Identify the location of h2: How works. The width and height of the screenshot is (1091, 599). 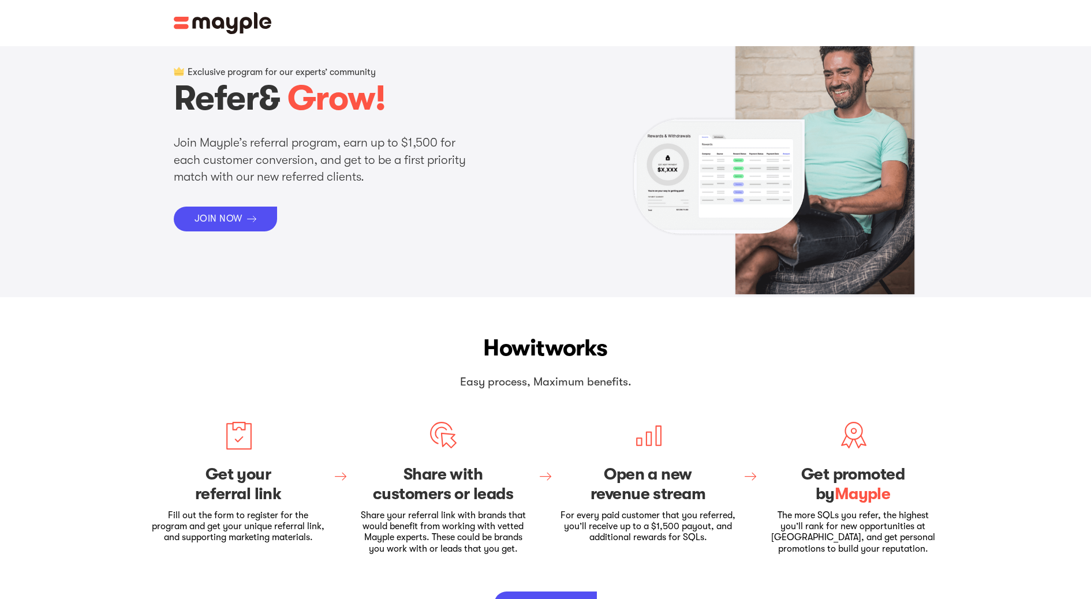
(545, 348).